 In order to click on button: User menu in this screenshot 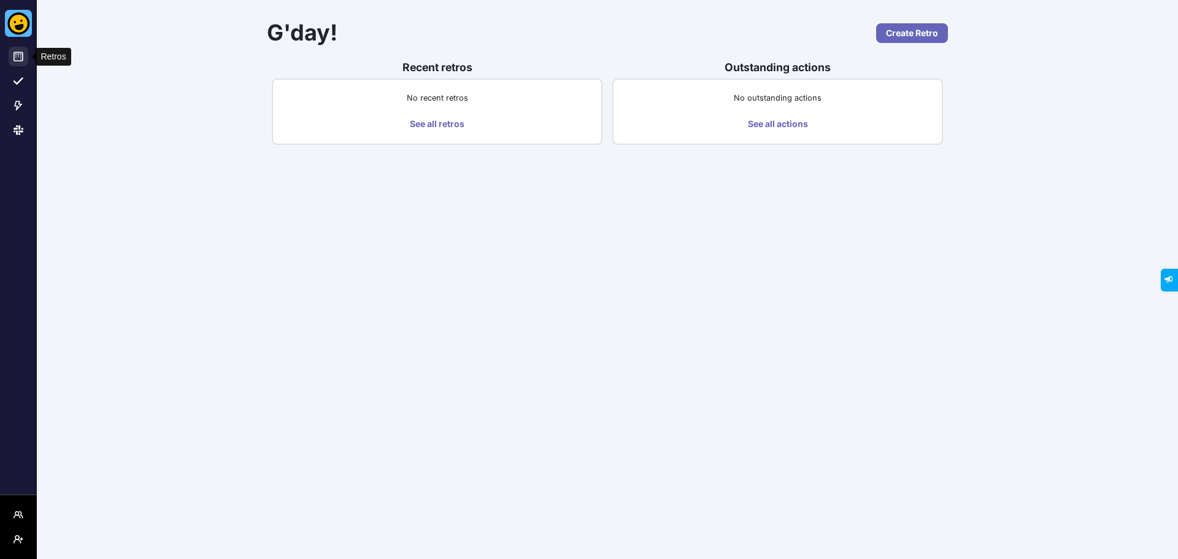, I will do `click(18, 539)`.